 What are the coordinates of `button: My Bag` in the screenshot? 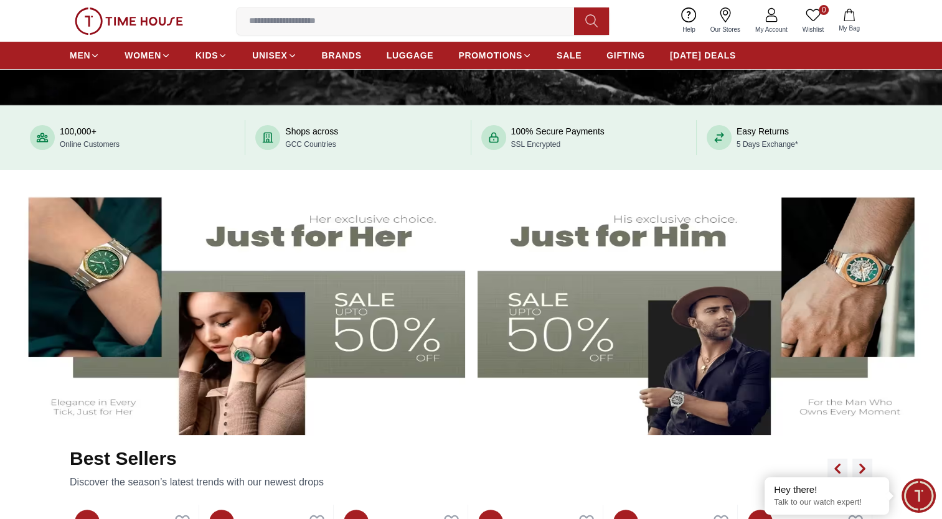 It's located at (849, 21).